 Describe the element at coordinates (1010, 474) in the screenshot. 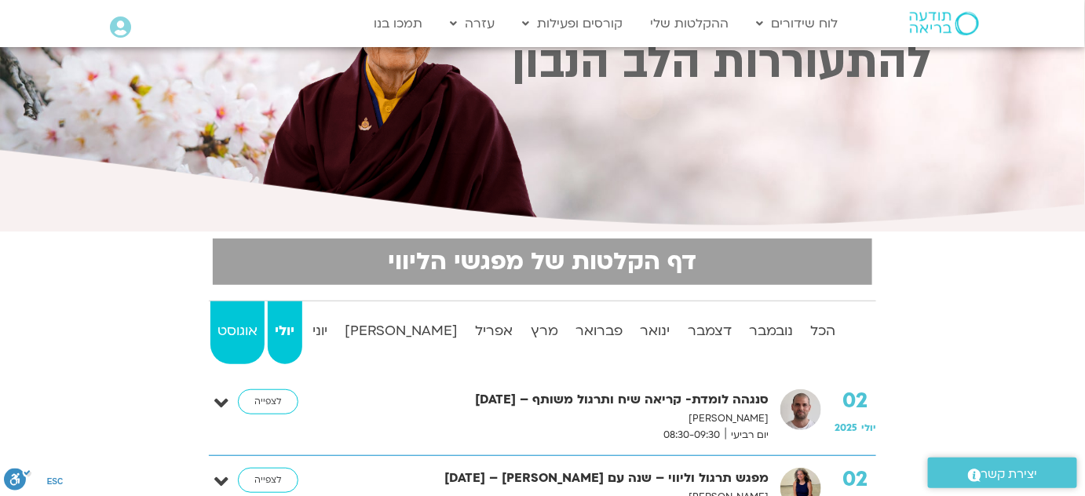

I see `span: יצירת קשר` at that location.